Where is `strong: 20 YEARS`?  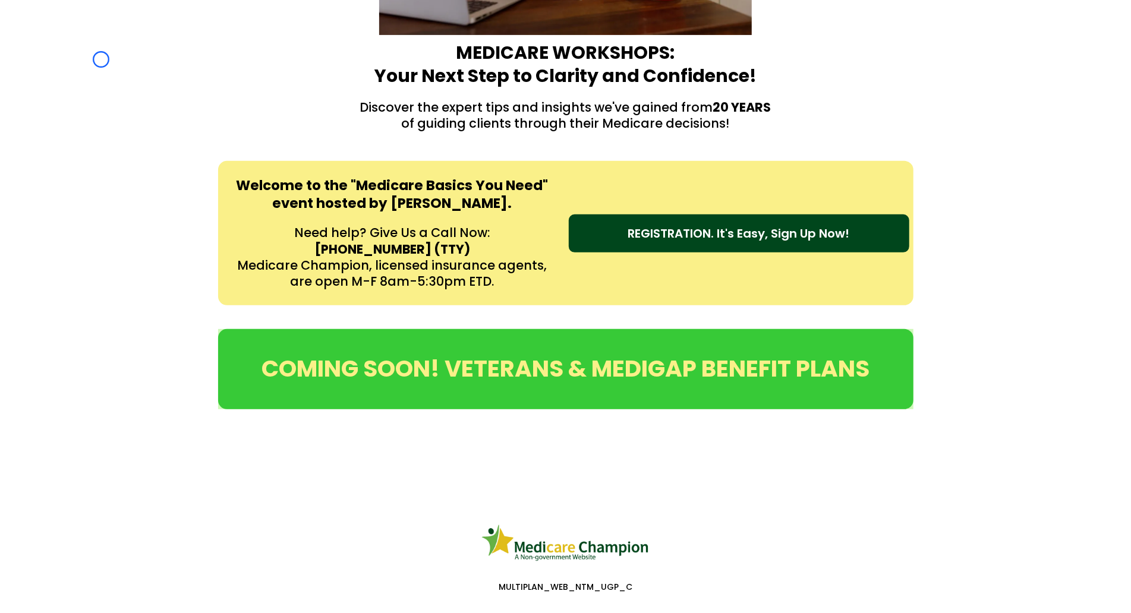
strong: 20 YEARS is located at coordinates (742, 107).